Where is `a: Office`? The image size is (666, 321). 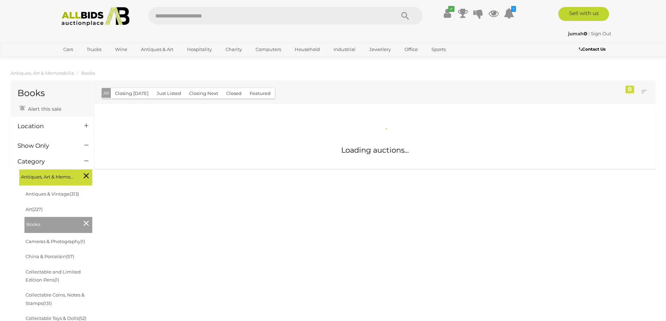
a: Office is located at coordinates (411, 49).